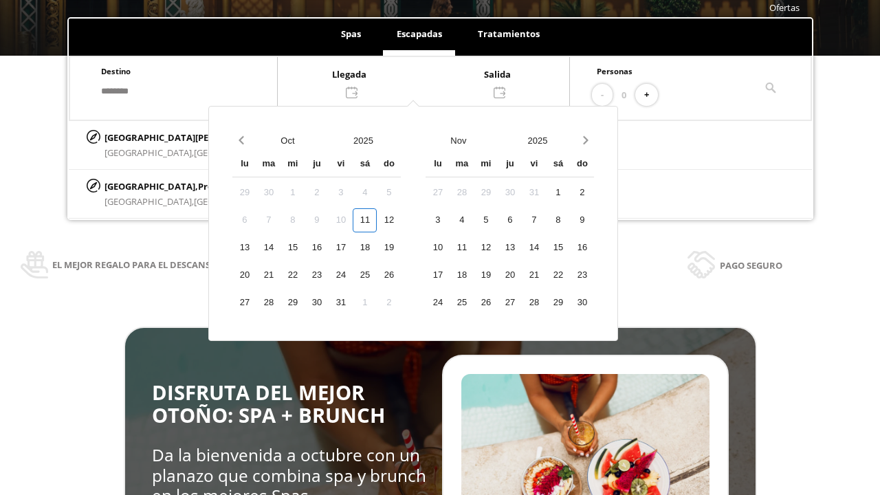 The image size is (880, 495). I want to click on span: Escapadas, so click(419, 34).